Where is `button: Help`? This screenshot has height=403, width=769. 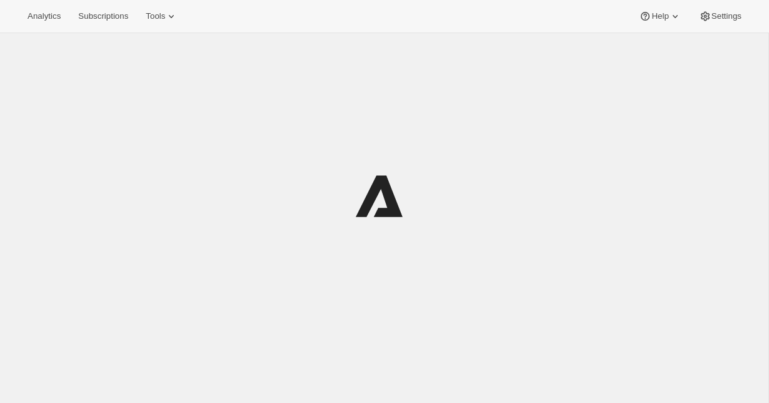
button: Help is located at coordinates (660, 16).